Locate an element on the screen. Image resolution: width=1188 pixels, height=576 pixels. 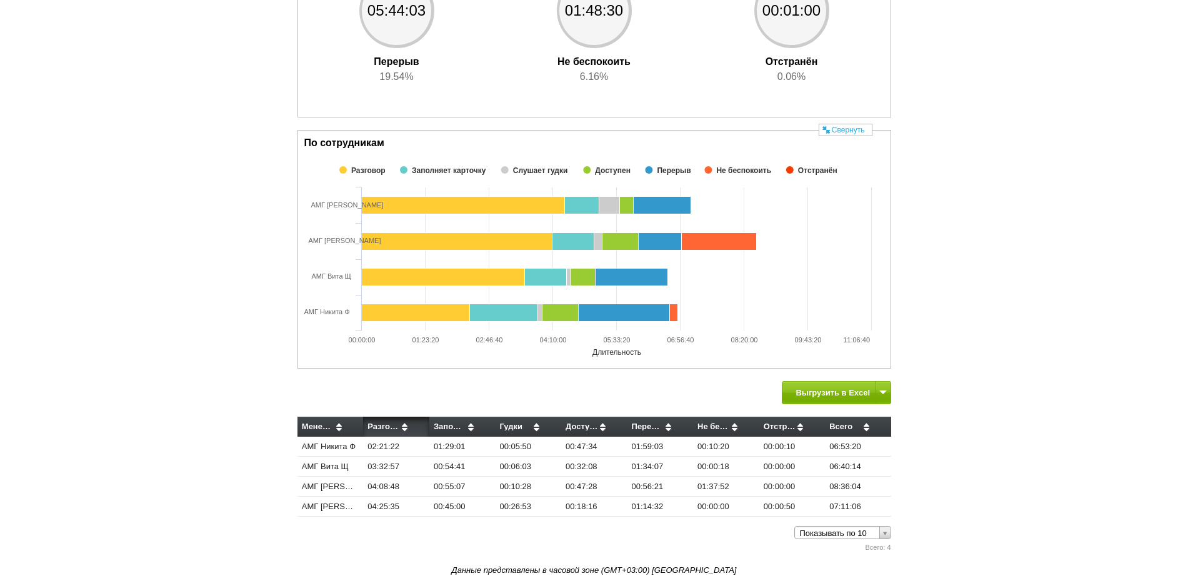
text: Разговор is located at coordinates (368, 171).